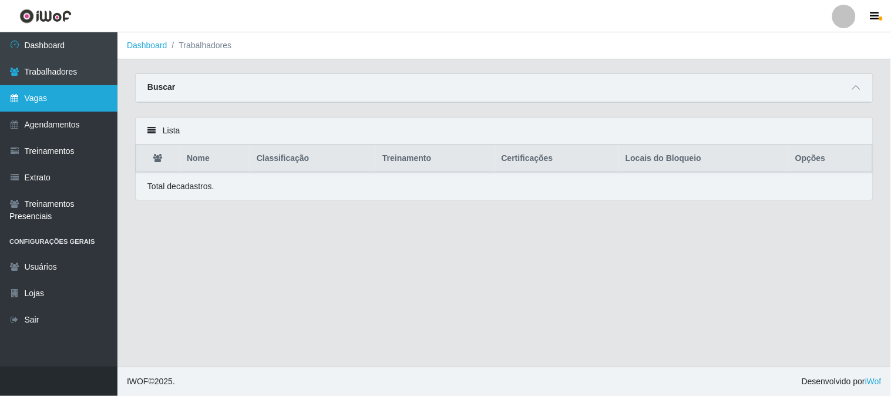 Image resolution: width=891 pixels, height=396 pixels. I want to click on th: Classificação, so click(313, 159).